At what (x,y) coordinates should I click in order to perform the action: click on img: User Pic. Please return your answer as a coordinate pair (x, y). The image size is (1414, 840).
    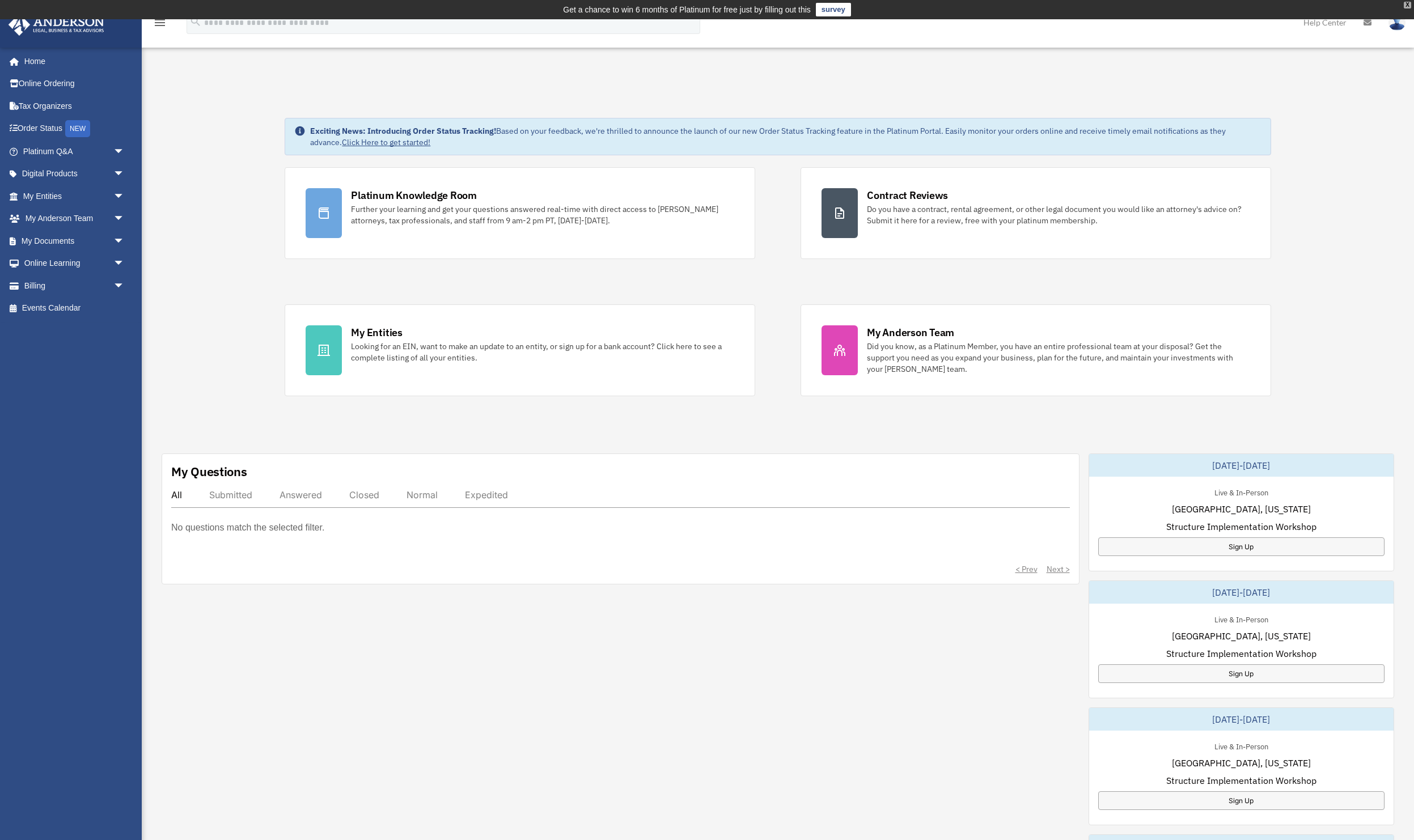
    Looking at the image, I should click on (1397, 23).